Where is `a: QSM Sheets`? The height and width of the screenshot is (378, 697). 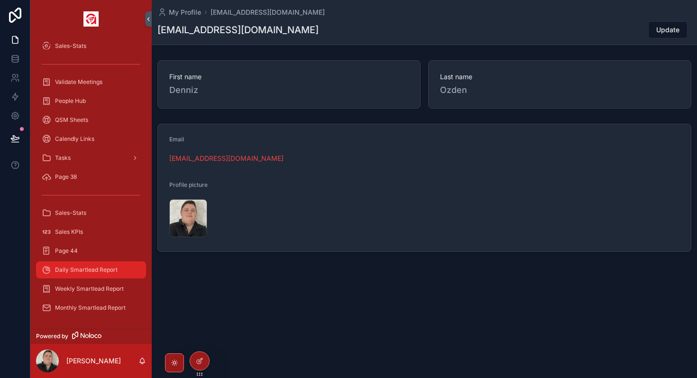 a: QSM Sheets is located at coordinates (91, 120).